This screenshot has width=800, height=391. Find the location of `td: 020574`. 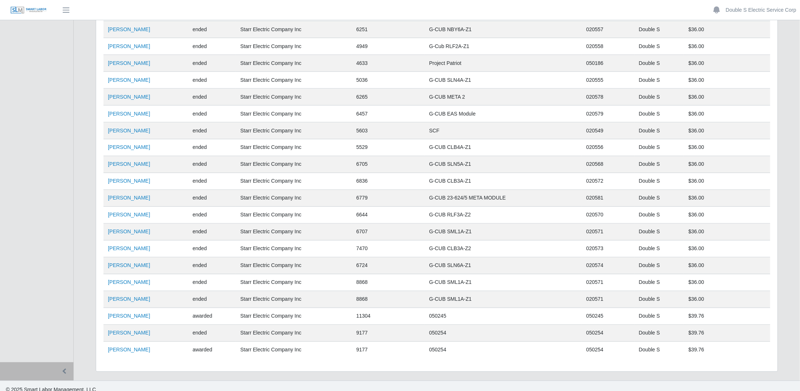

td: 020574 is located at coordinates (608, 266).